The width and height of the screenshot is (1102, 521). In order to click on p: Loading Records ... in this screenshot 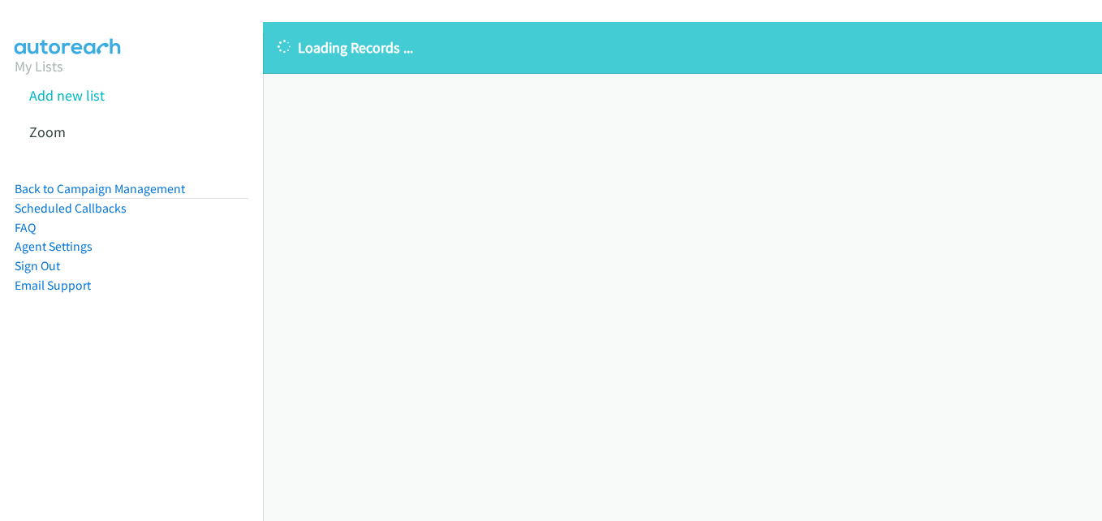, I will do `click(682, 47)`.